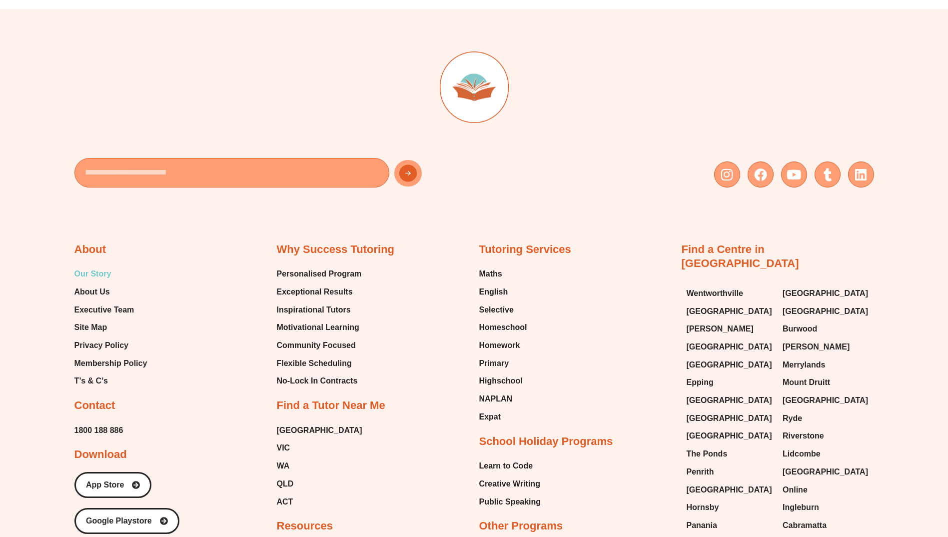 This screenshot has width=948, height=537. I want to click on h2: Why Success Tutoring, so click(336, 249).